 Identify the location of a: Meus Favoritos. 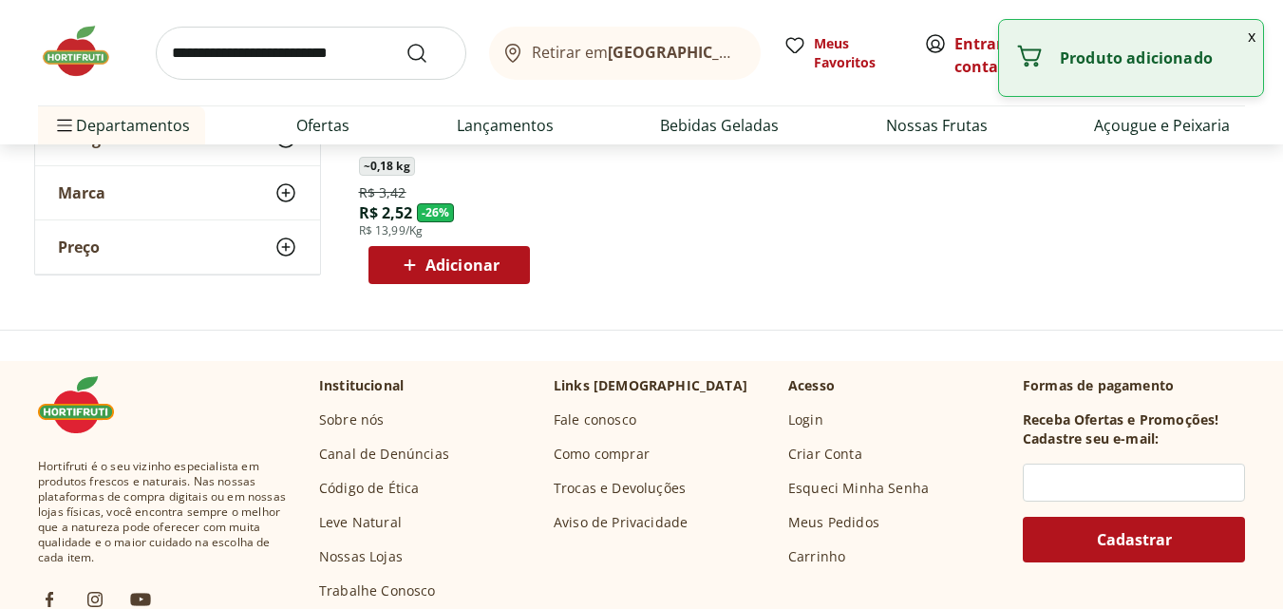
(842, 53).